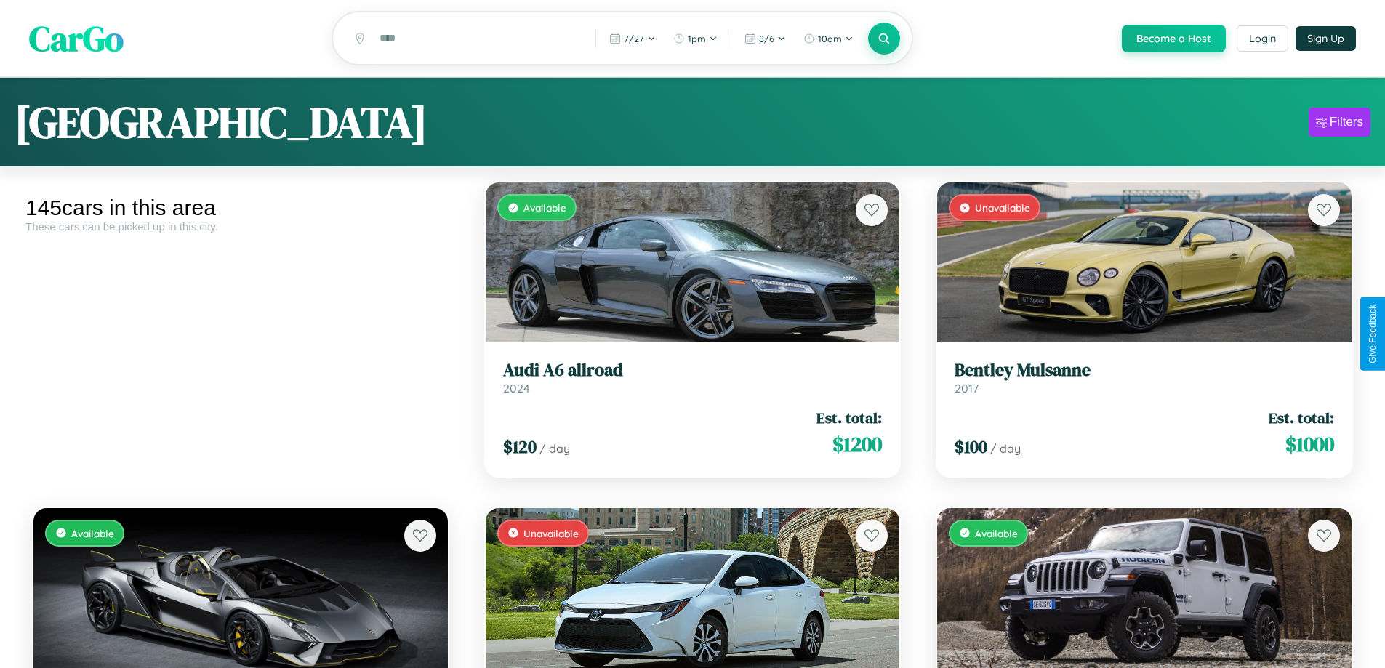 Image resolution: width=1385 pixels, height=668 pixels. Describe the element at coordinates (1144, 377) in the screenshot. I see `a: Bentley Mulsanne2017` at that location.